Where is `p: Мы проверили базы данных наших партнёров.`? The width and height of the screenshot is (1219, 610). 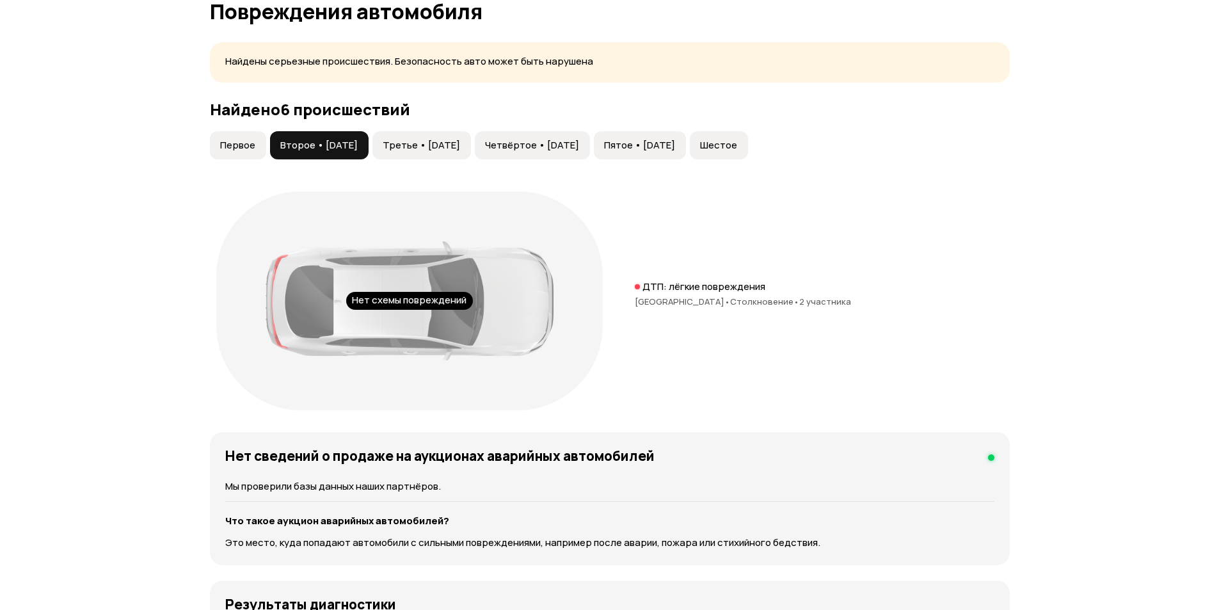 p: Мы проверили базы данных наших партнёров. is located at coordinates (610, 486).